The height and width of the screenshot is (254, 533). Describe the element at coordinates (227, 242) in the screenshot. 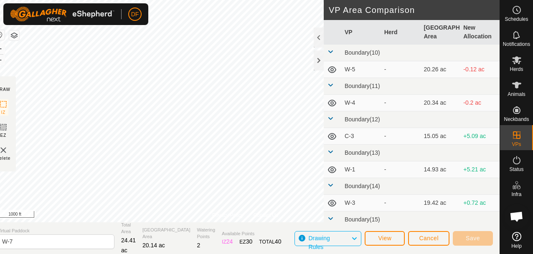

I see `div: IZ` at that location.